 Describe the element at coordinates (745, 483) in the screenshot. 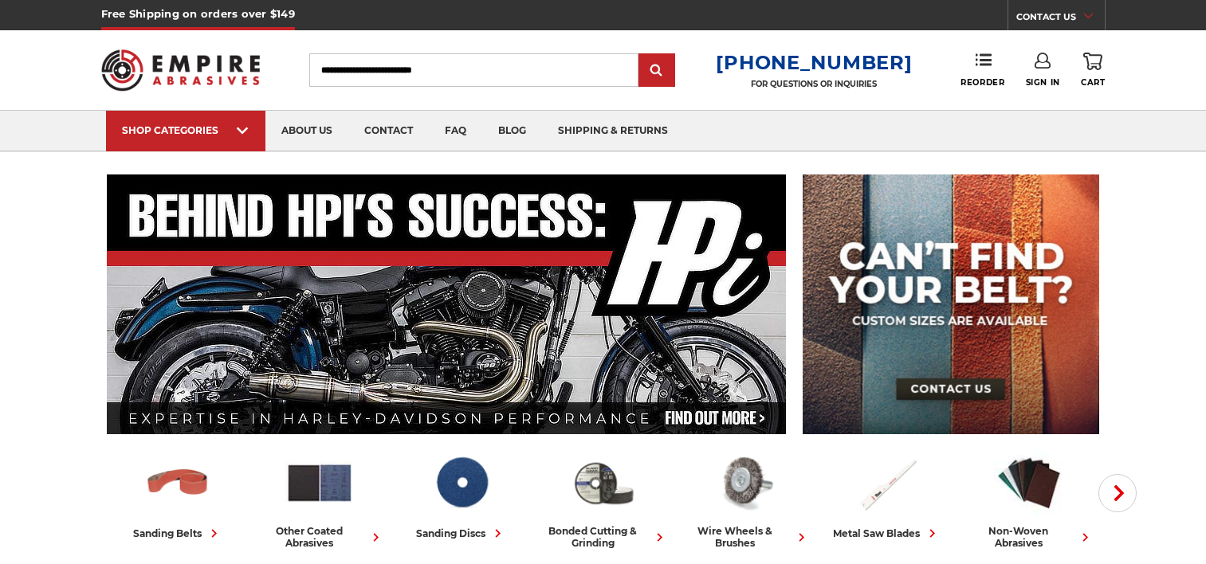

I see `img: Wire Wheels & Brushes` at that location.